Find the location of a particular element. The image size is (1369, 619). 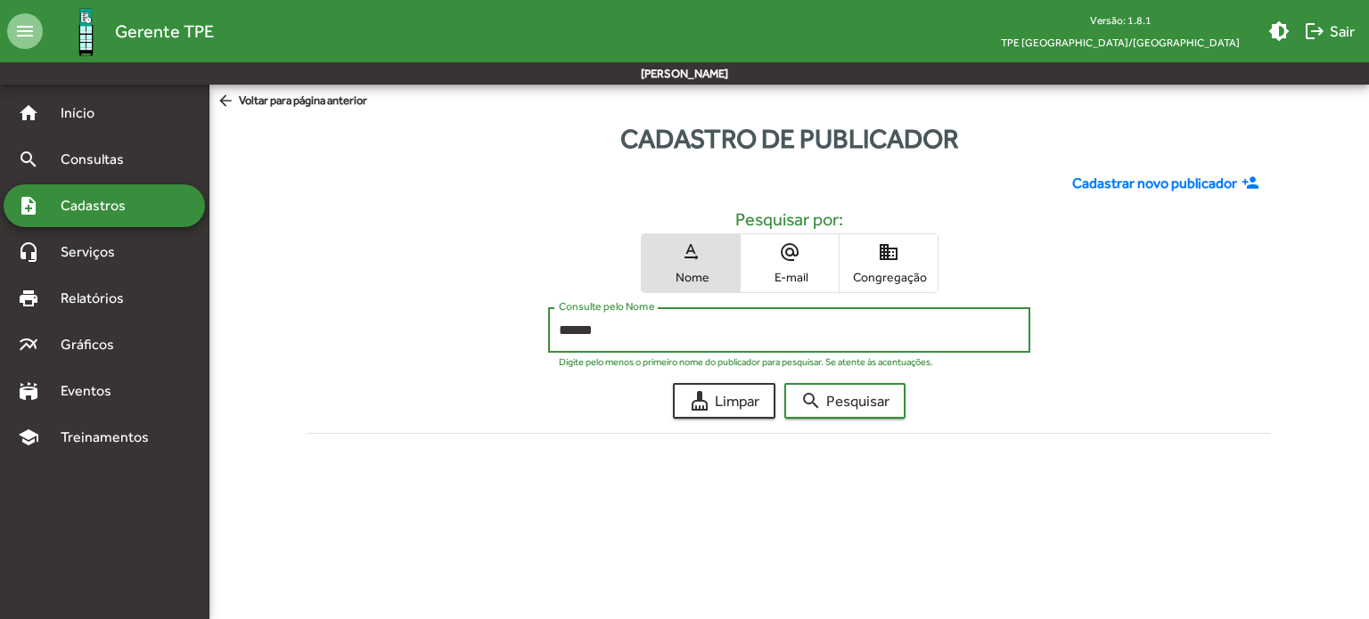

span: Voltar para página anterior is located at coordinates (291, 102).